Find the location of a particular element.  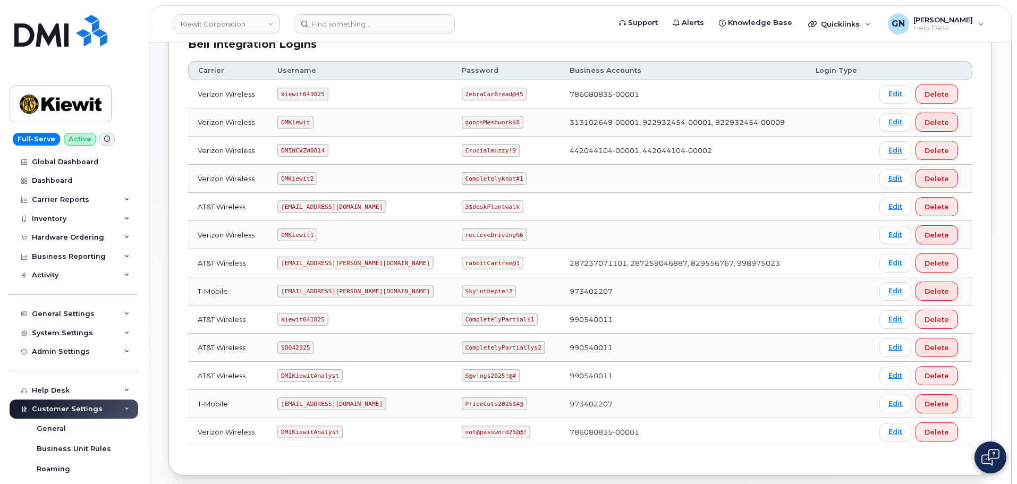

code: S@v!ngs2025!@# is located at coordinates (491, 376).